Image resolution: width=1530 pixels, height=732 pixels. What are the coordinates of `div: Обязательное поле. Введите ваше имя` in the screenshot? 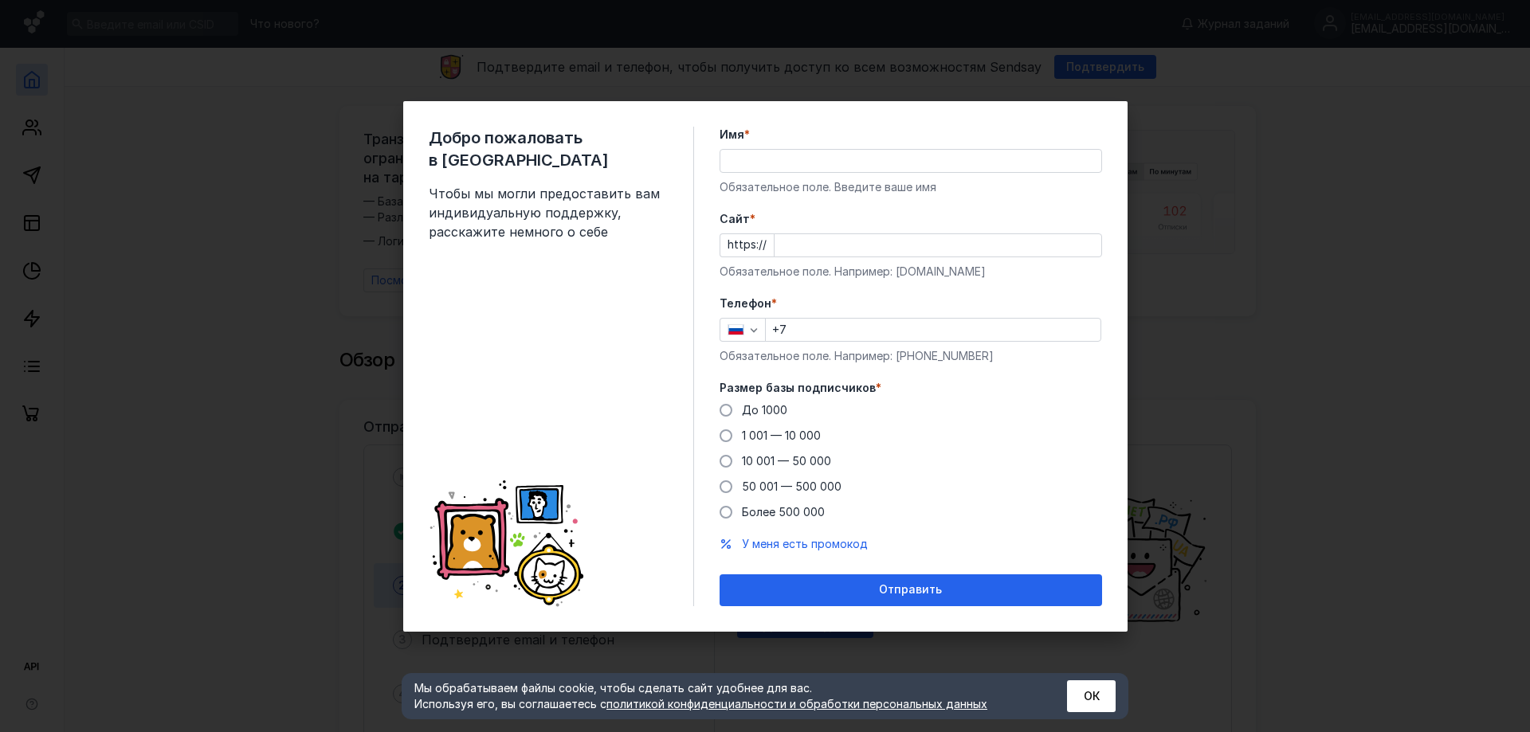 It's located at (911, 187).